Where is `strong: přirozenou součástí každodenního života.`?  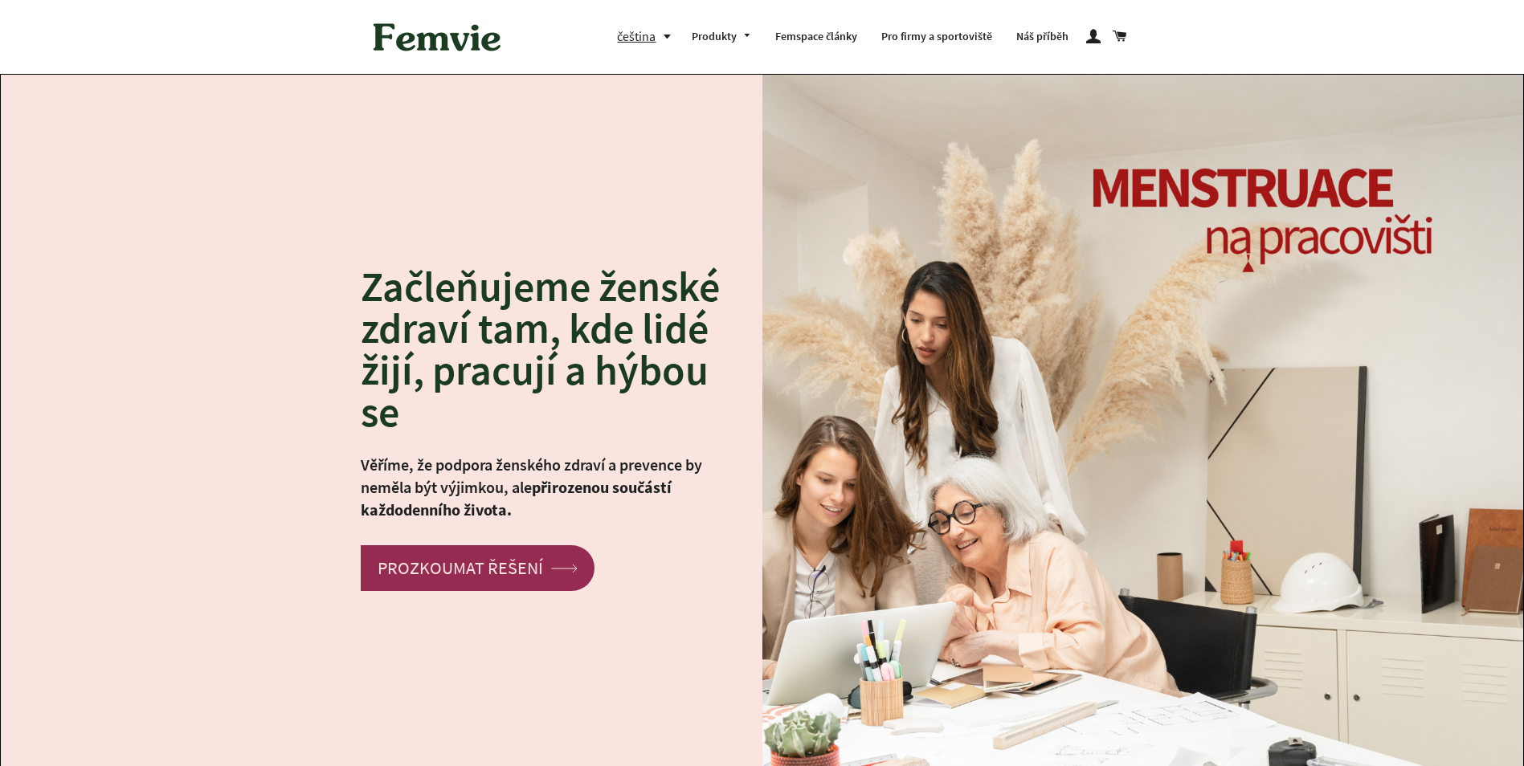 strong: přirozenou součástí každodenního života. is located at coordinates (516, 498).